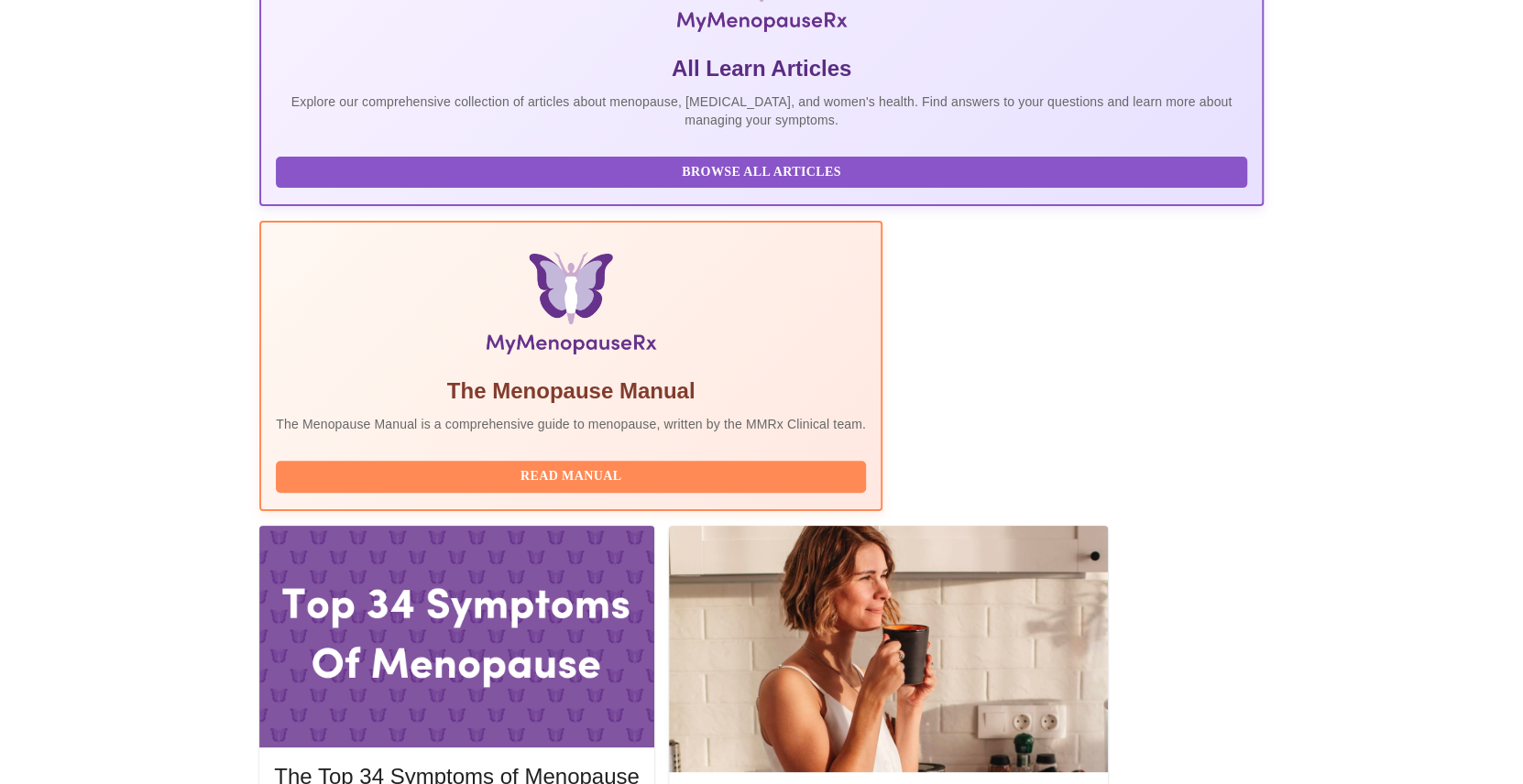 This screenshot has width=1523, height=784. I want to click on button: Browse All Articles, so click(761, 172).